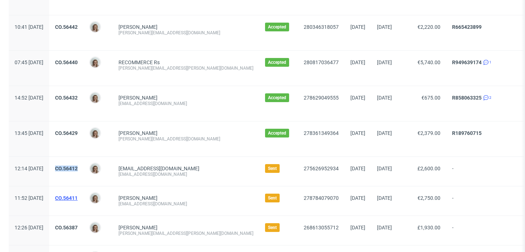 The image size is (525, 252). I want to click on a: CO.56442, so click(66, 27).